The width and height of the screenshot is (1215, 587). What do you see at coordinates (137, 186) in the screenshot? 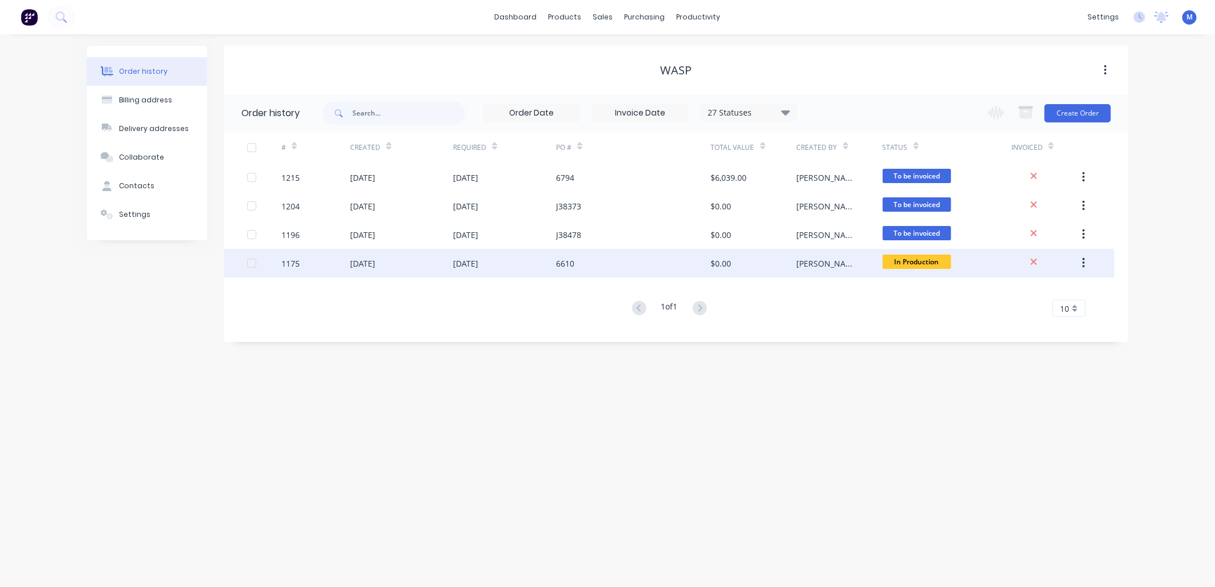
I see `div: Contacts` at bounding box center [137, 186].